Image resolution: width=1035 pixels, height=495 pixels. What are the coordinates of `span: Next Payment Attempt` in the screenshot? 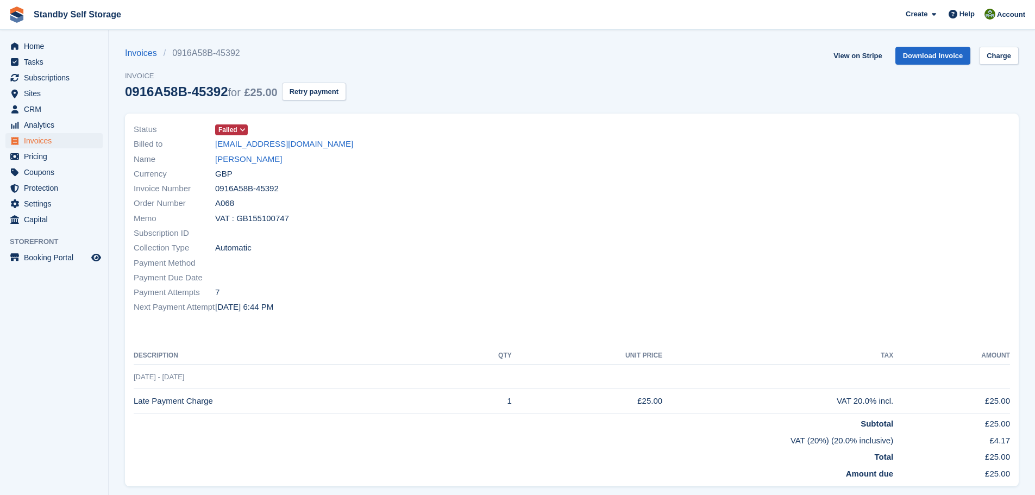 It's located at (174, 307).